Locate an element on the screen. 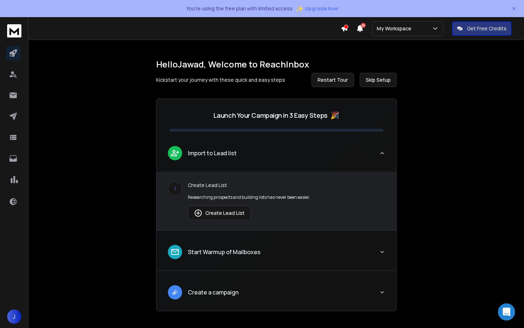 This screenshot has height=328, width=524. button: leadCreate a campaign is located at coordinates (276, 295).